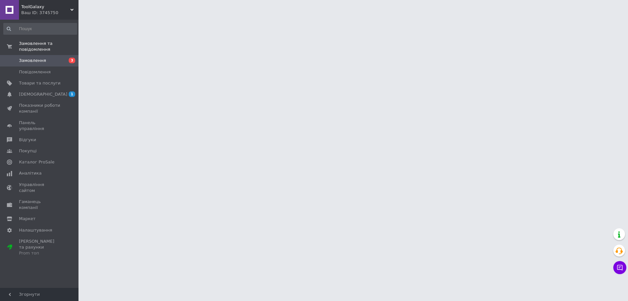 The image size is (628, 301). I want to click on span: 3, so click(72, 60).